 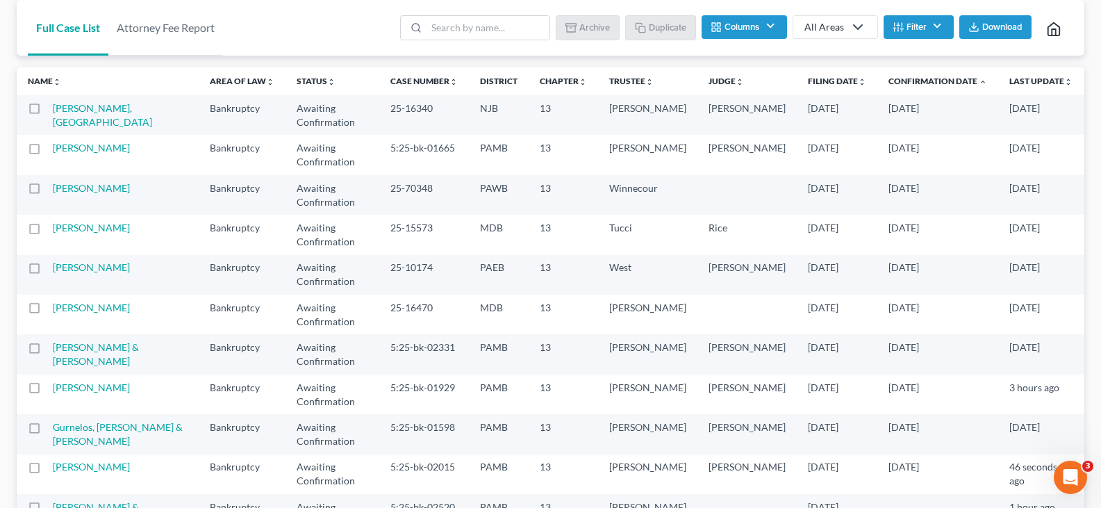 I want to click on td: PAWB, so click(x=499, y=195).